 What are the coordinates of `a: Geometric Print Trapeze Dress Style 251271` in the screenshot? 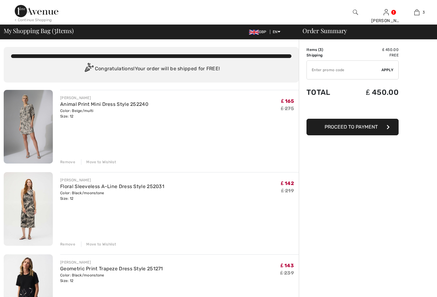 It's located at (112, 269).